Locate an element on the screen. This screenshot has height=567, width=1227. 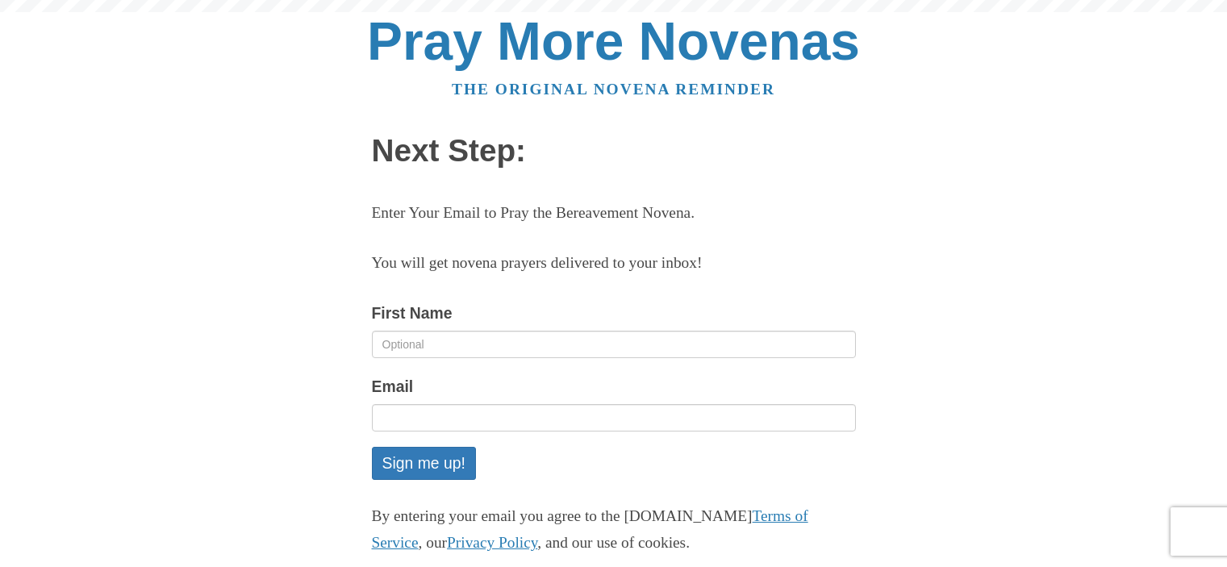
h1: Next Step: is located at coordinates (614, 151).